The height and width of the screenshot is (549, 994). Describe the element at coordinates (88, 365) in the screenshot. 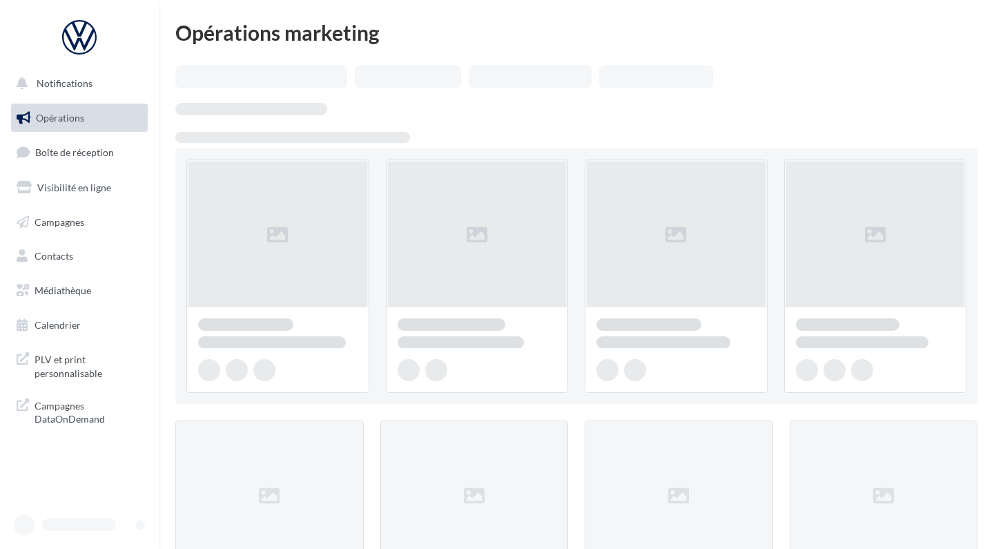

I see `span: PLV et print personnalisable` at that location.